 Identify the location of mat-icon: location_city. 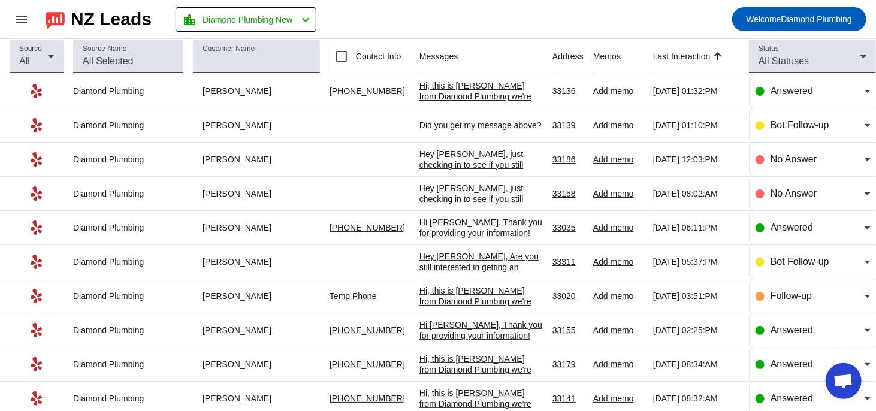
(189, 20).